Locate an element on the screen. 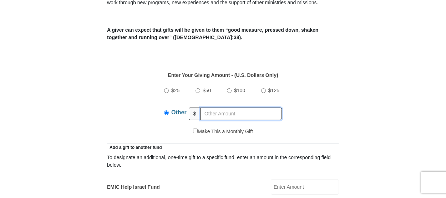 This screenshot has width=446, height=198. span: $25 is located at coordinates (175, 91).